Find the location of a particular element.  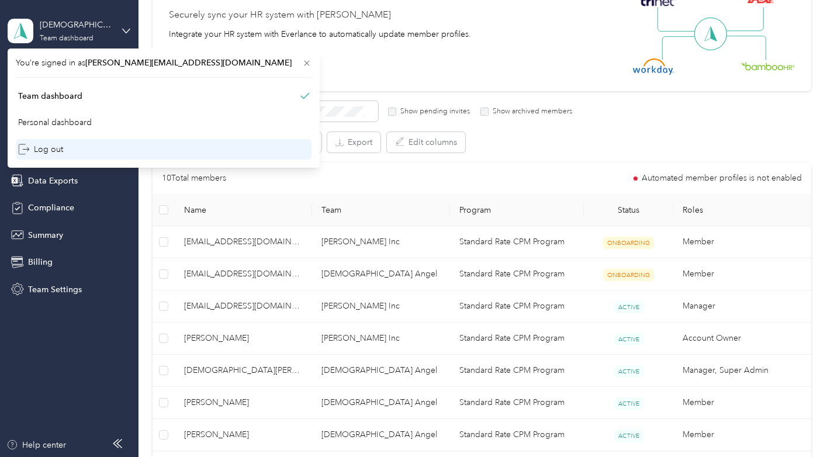

span: Team Settings is located at coordinates (55, 289).